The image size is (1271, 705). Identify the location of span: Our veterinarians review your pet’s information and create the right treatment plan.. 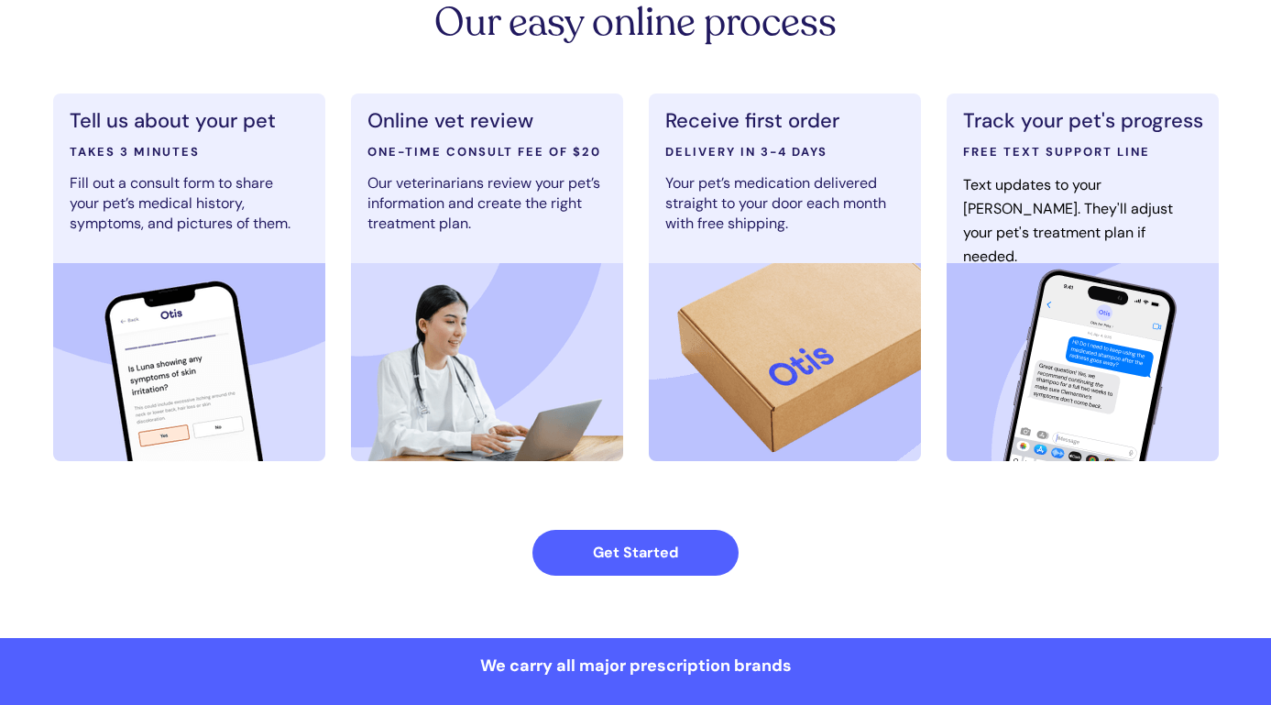
(484, 202).